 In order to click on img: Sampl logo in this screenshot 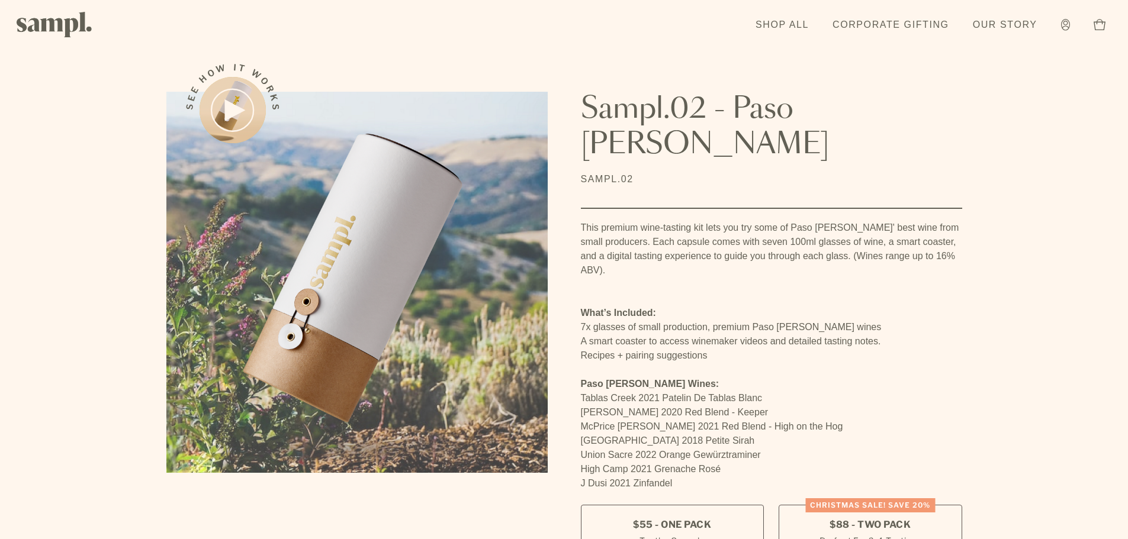, I will do `click(54, 24)`.